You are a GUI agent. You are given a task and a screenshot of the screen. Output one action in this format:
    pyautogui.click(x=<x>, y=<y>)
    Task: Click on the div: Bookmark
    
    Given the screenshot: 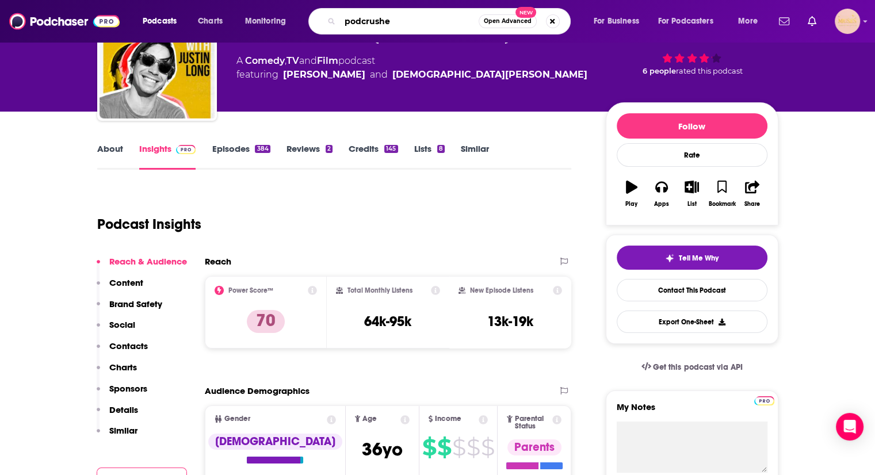 What is the action you would take?
    pyautogui.click(x=721, y=204)
    